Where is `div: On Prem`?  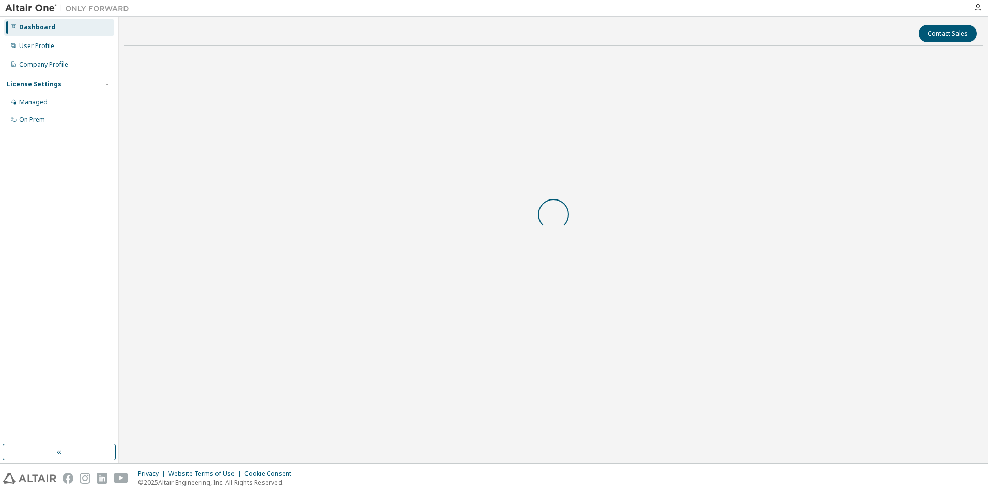 div: On Prem is located at coordinates (32, 120).